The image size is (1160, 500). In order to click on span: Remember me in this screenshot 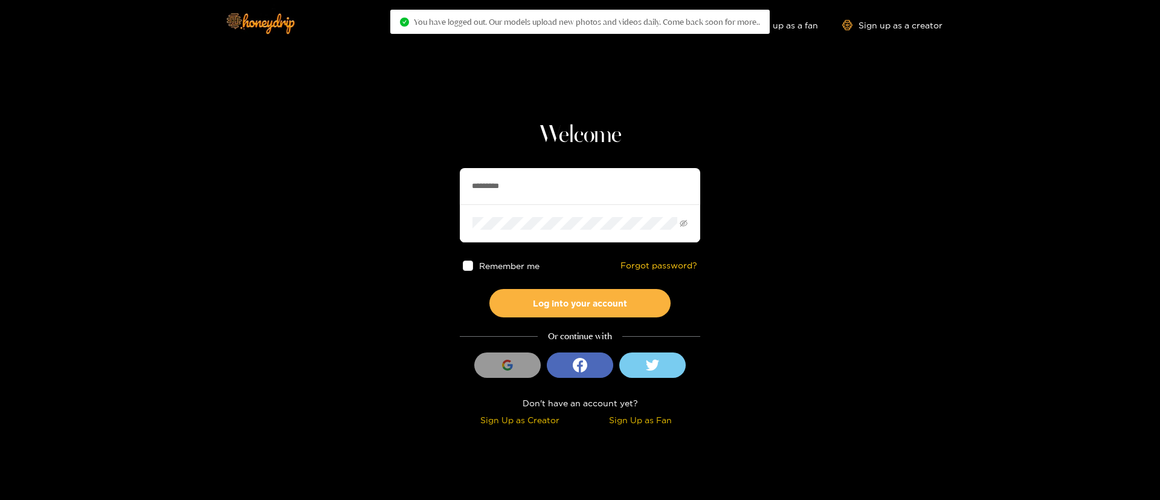, I will do `click(509, 265)`.